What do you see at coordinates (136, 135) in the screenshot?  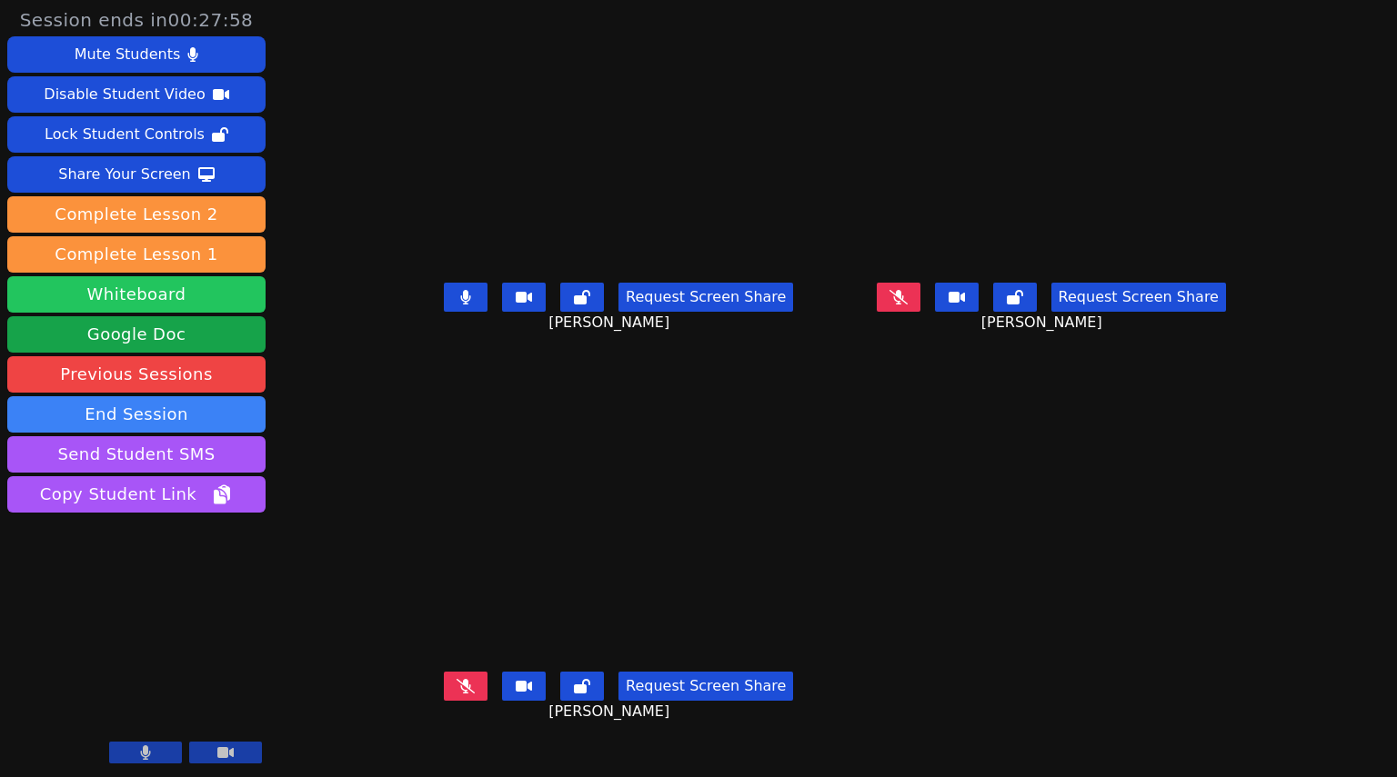 I see `button: Lock Student Controls` at bounding box center [136, 135].